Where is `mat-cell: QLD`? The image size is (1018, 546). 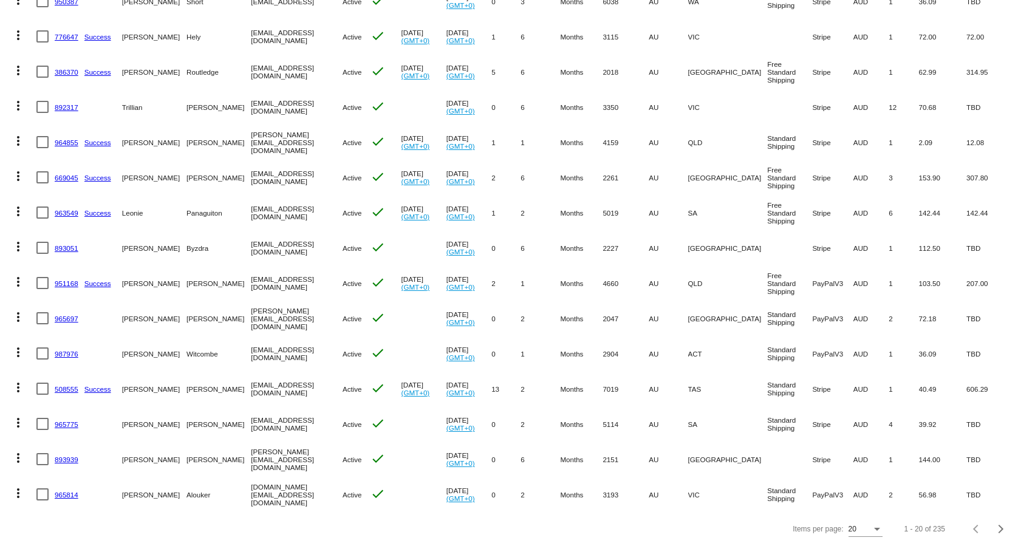
mat-cell: QLD is located at coordinates (727, 283).